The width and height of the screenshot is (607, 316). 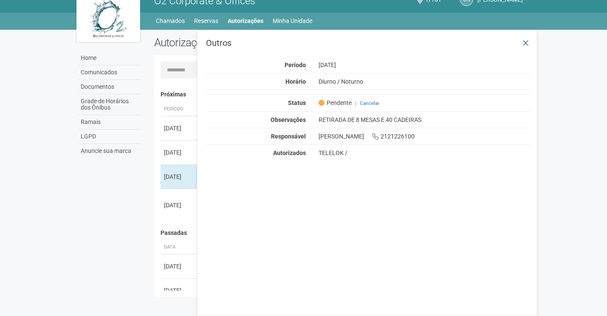 What do you see at coordinates (110, 58) in the screenshot?
I see `a: Home` at bounding box center [110, 58].